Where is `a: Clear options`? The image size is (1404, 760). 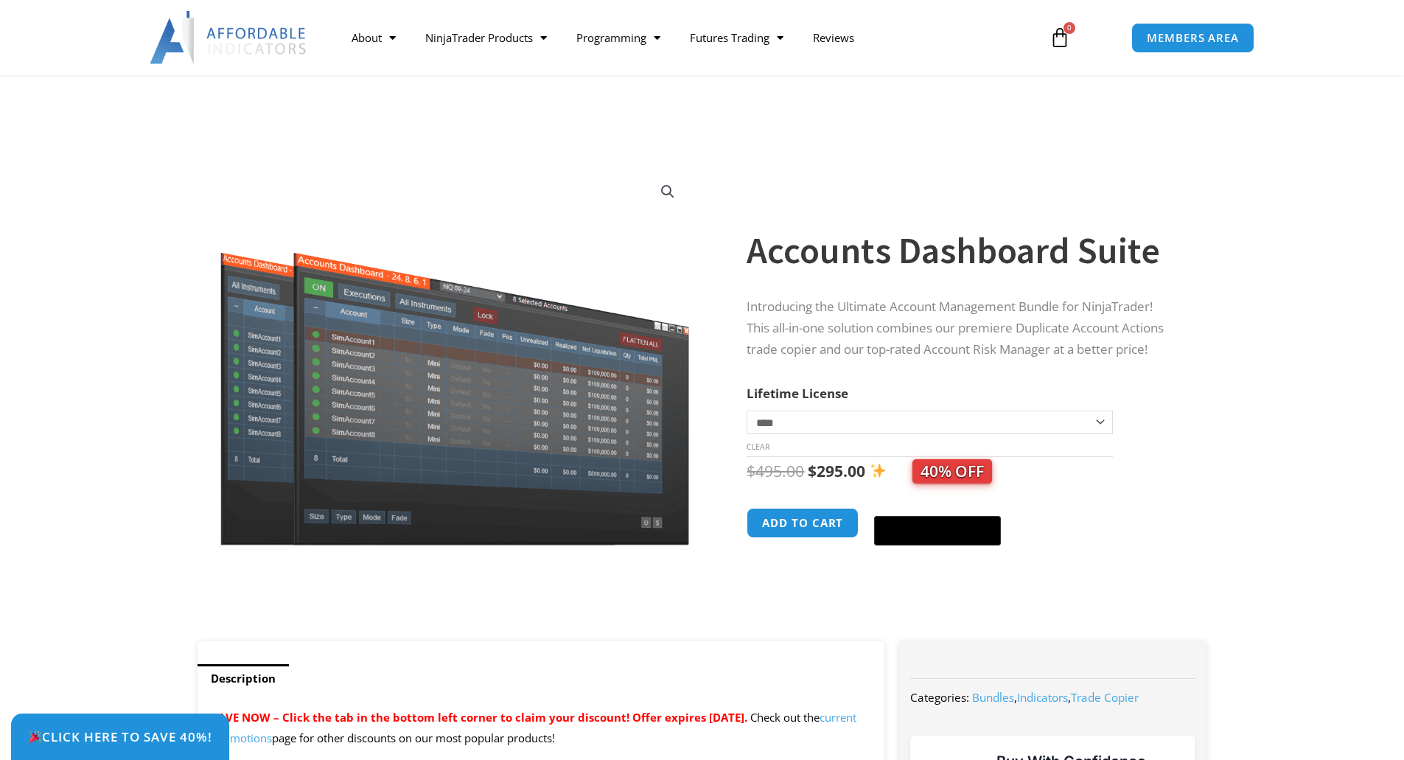
a: Clear options is located at coordinates (758, 447).